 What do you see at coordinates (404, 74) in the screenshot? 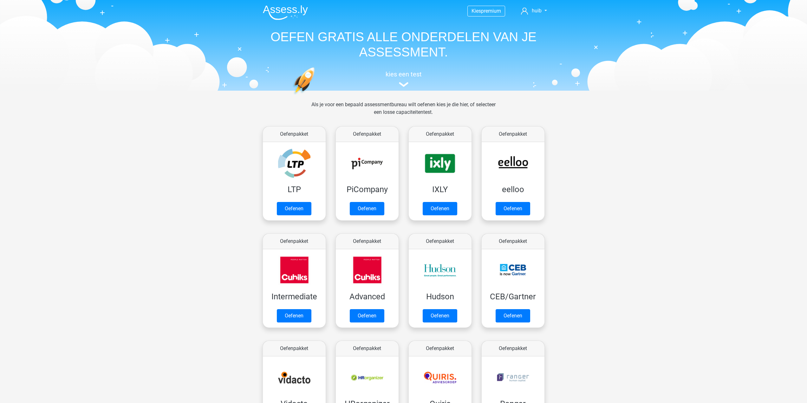
I see `h5: kies een test` at bounding box center [404, 74].